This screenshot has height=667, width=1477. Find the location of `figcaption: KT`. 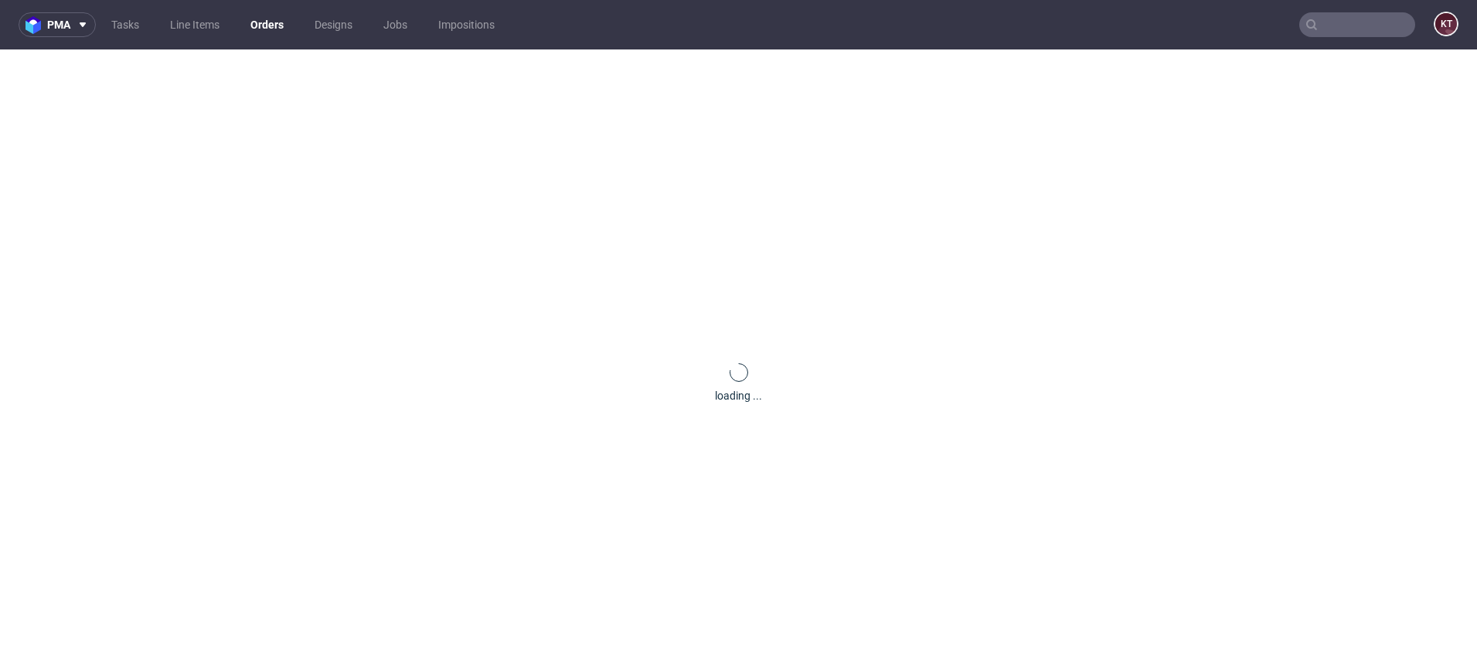

figcaption: KT is located at coordinates (1446, 24).